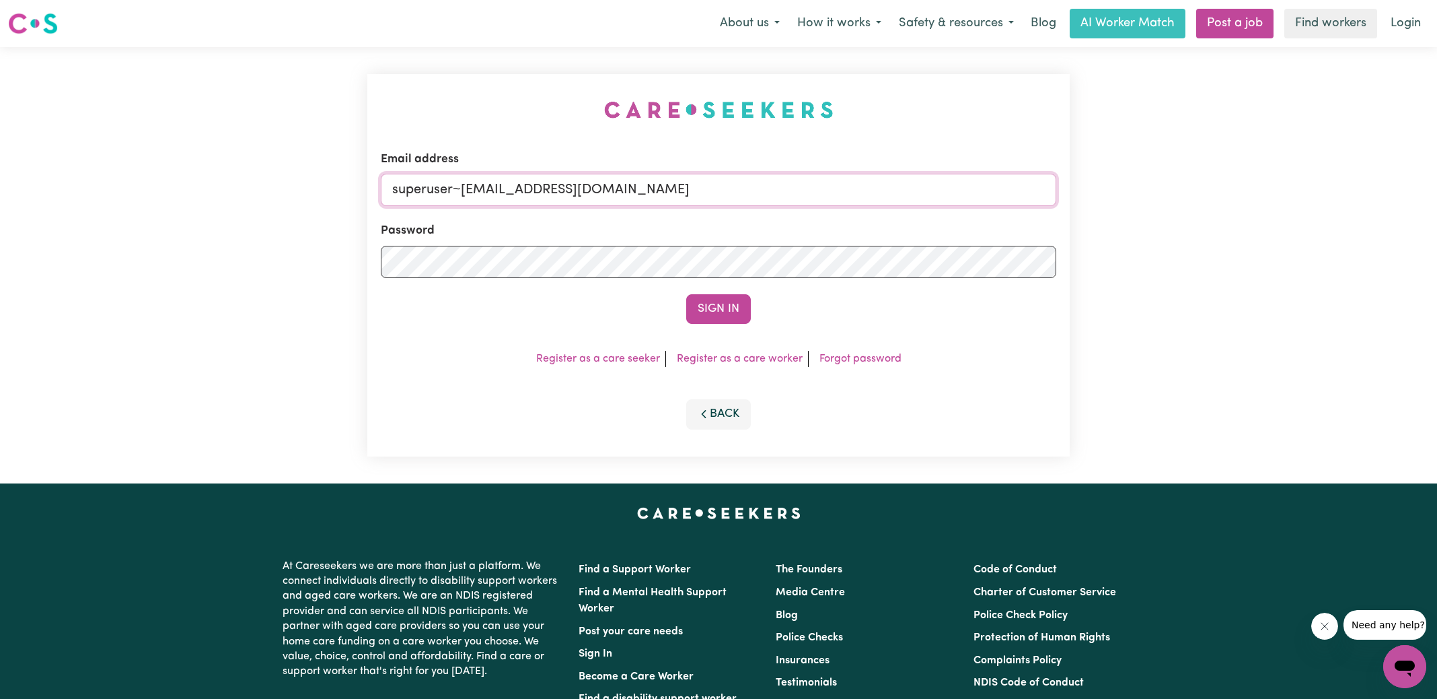 The height and width of the screenshot is (699, 1437). Describe the element at coordinates (803, 660) in the screenshot. I see `a: Insurances` at that location.